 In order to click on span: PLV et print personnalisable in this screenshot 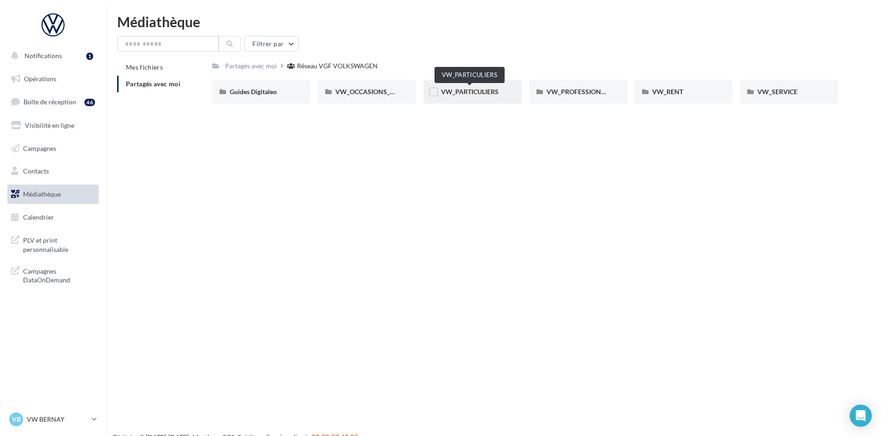, I will do `click(59, 244)`.